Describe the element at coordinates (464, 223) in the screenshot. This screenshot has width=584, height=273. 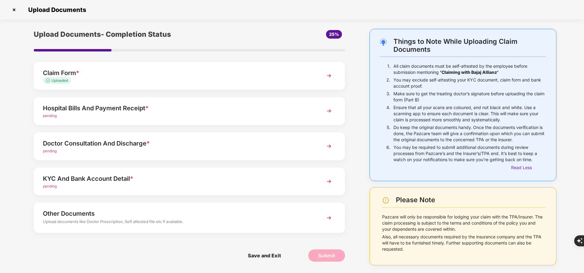
I see `p: Pazcare will only be responsible for lodging your claim with the TPA/Insurer. The claim processin...` at that location.